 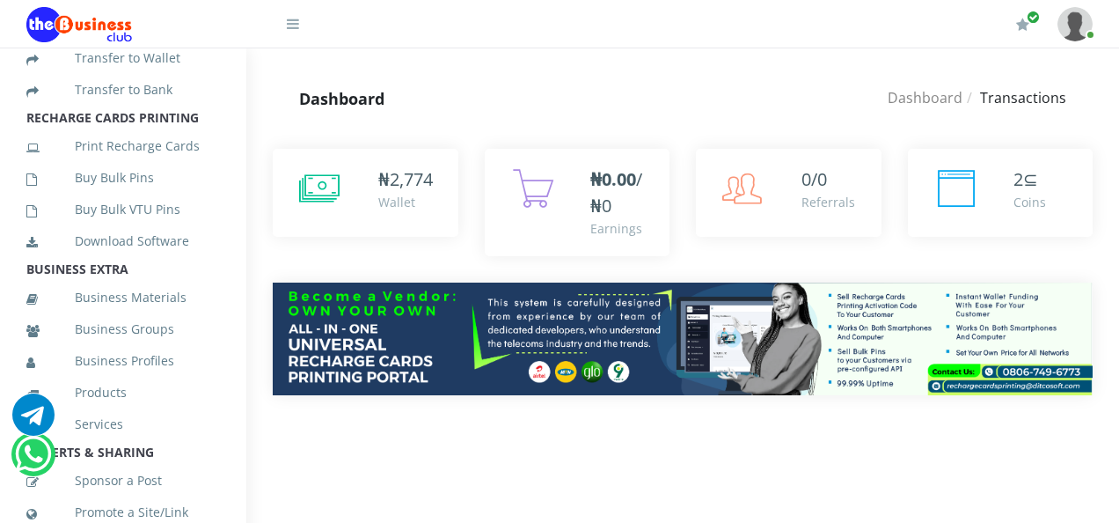 I want to click on span: /₦0, so click(x=616, y=192).